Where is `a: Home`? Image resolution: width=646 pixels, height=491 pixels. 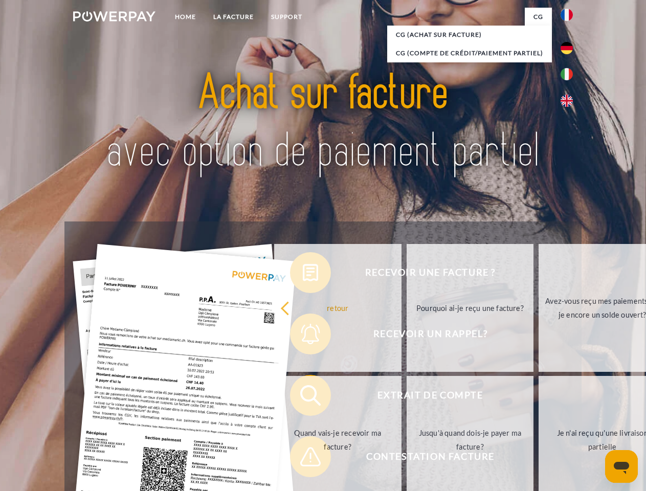
a: Home is located at coordinates (185, 17).